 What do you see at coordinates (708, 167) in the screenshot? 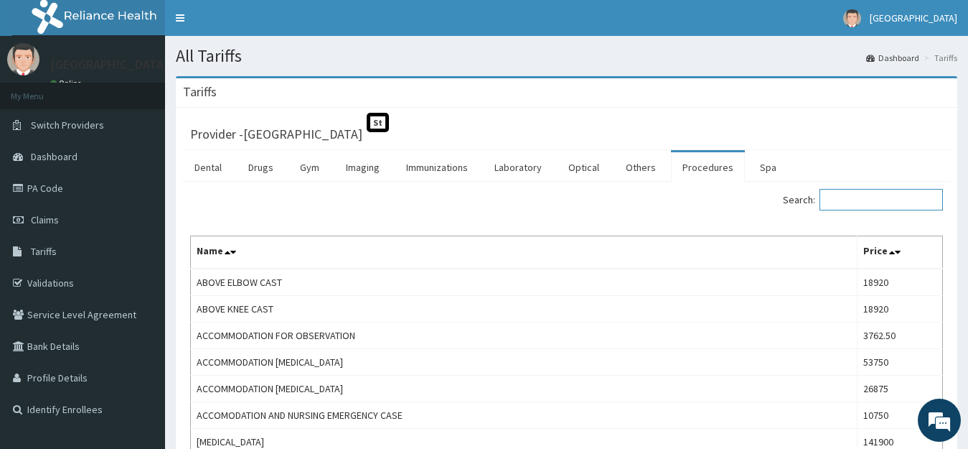
I see `a: Procedures` at bounding box center [708, 167].